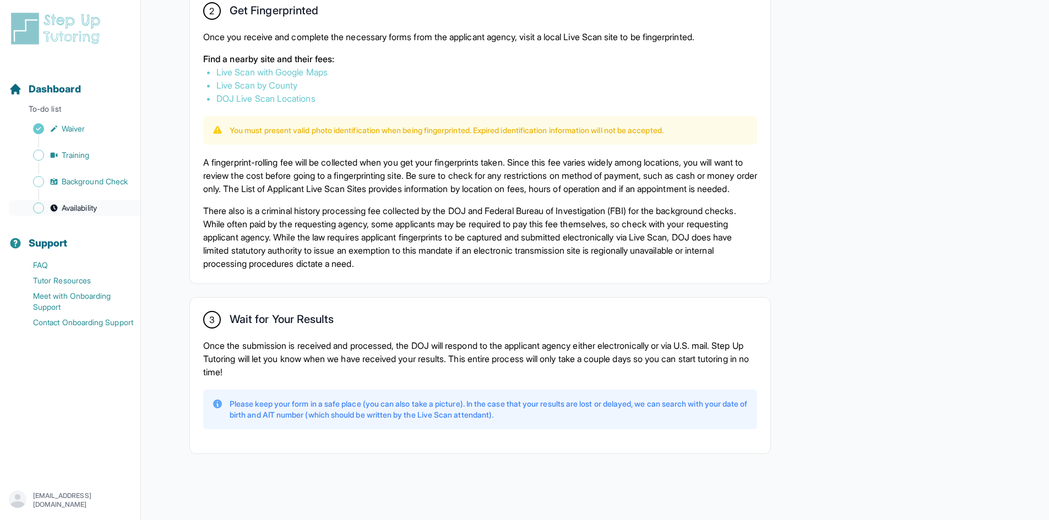 The image size is (1049, 520). I want to click on p: There also is a criminal history processing fee collected by the DOJ and Federal Bureau of Invest..., so click(480, 237).